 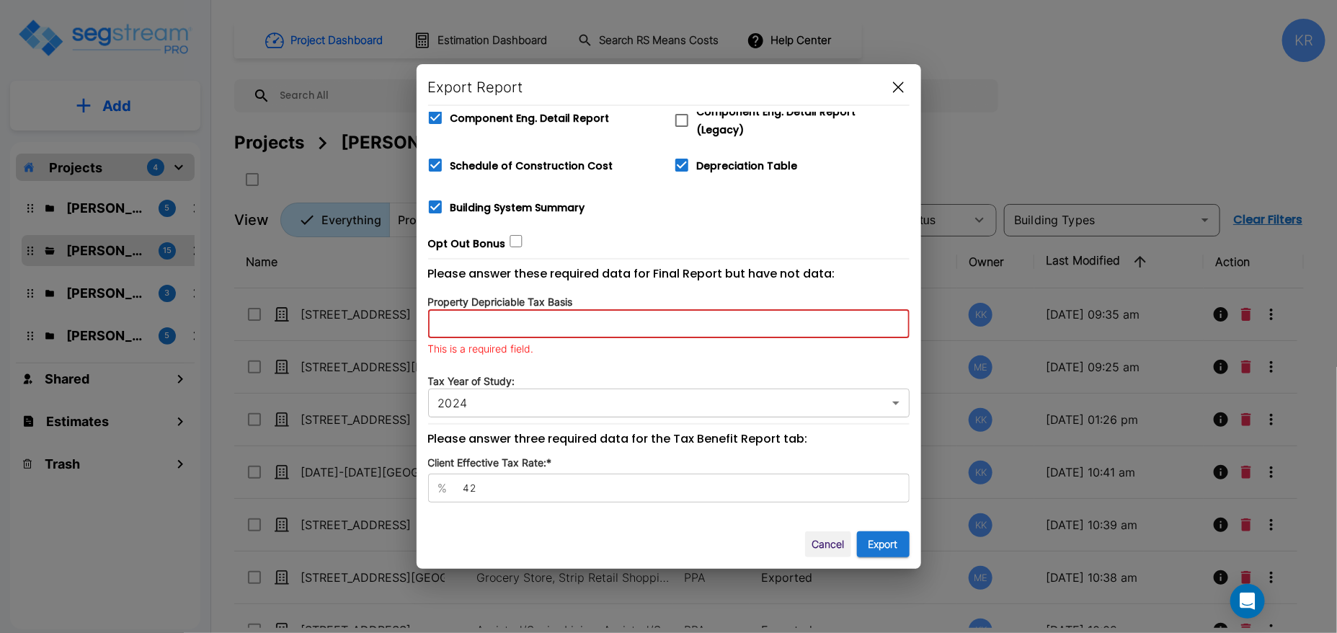 What do you see at coordinates (669, 348) in the screenshot?
I see `p: This is a required field.` at bounding box center [669, 348].